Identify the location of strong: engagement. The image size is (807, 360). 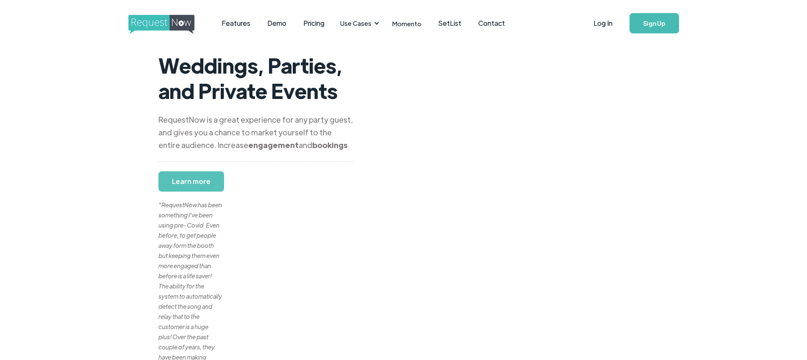
(273, 145).